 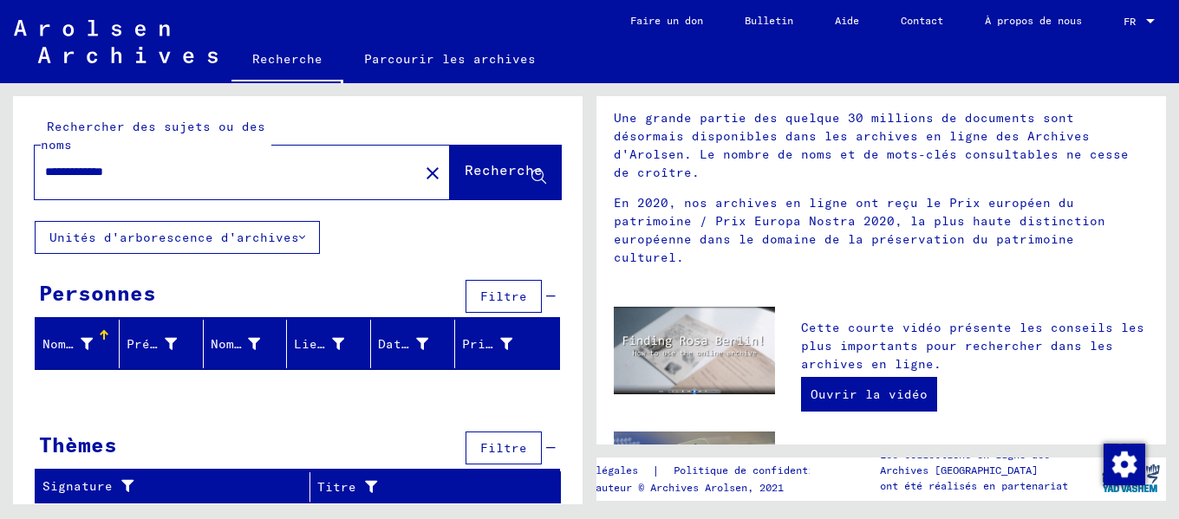 I want to click on font: Personnes, so click(x=97, y=293).